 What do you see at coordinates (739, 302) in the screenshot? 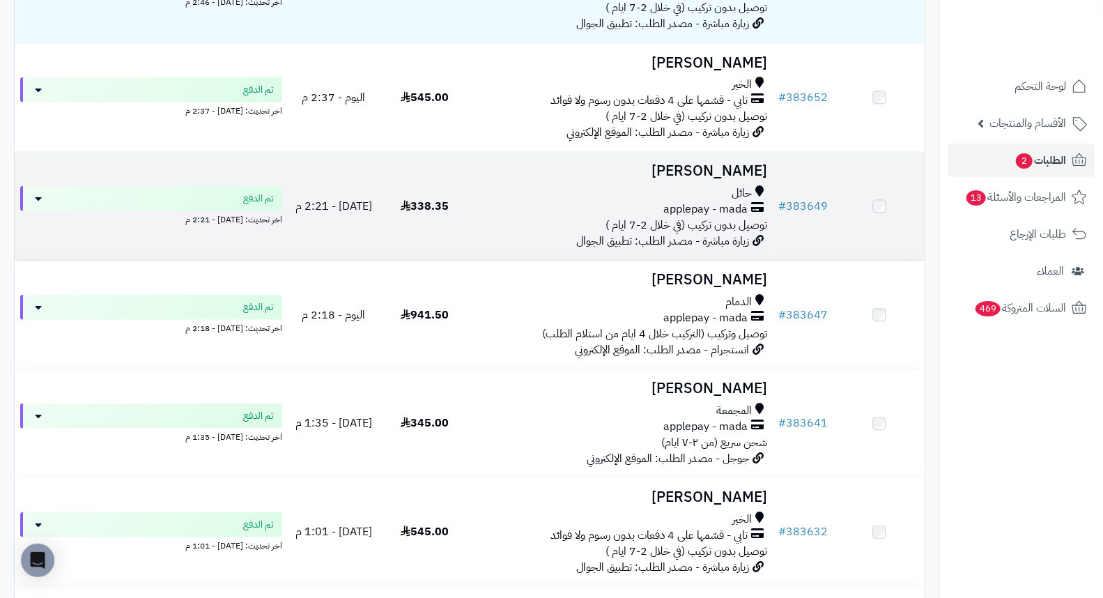
I see `span: الدمام` at bounding box center [739, 302].